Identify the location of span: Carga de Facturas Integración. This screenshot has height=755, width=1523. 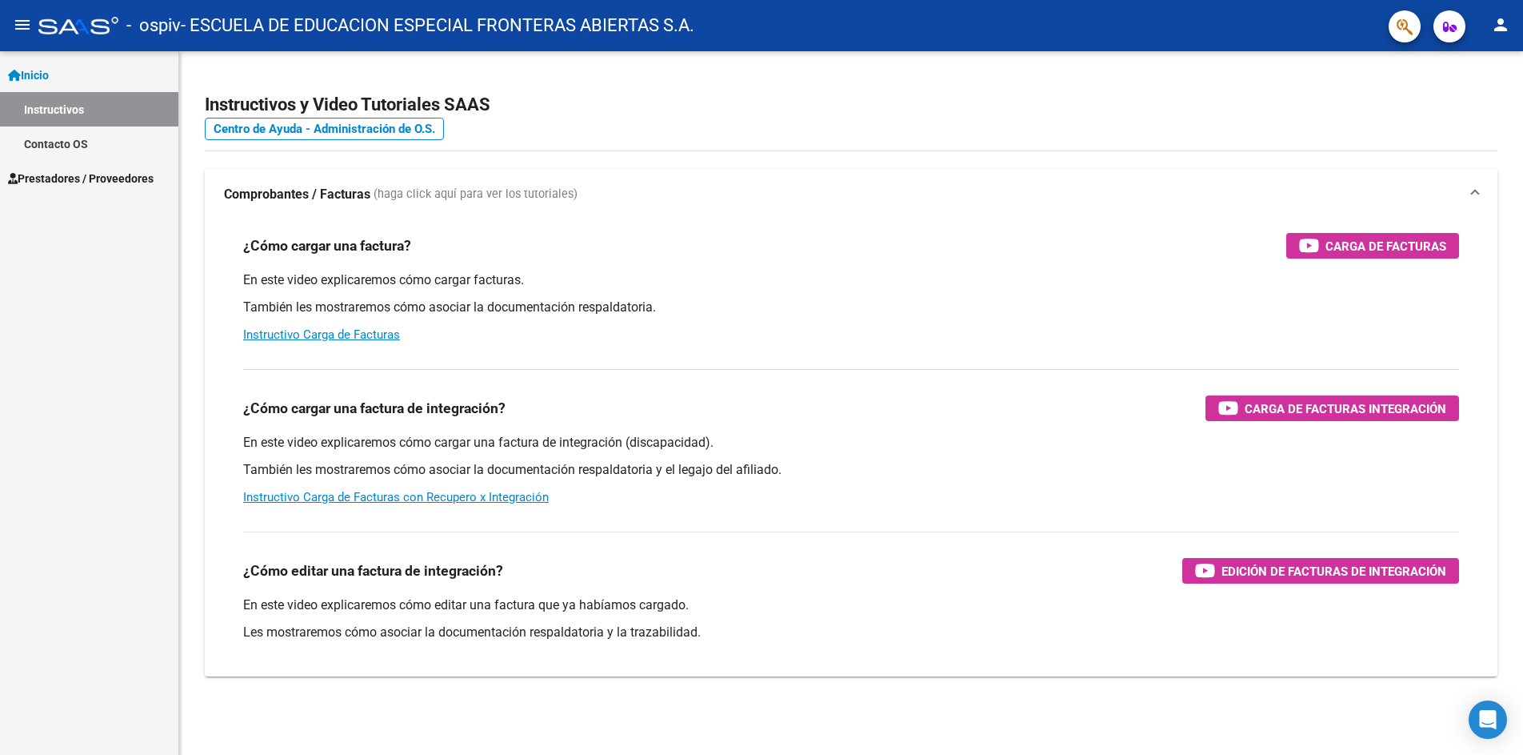
(1346, 408).